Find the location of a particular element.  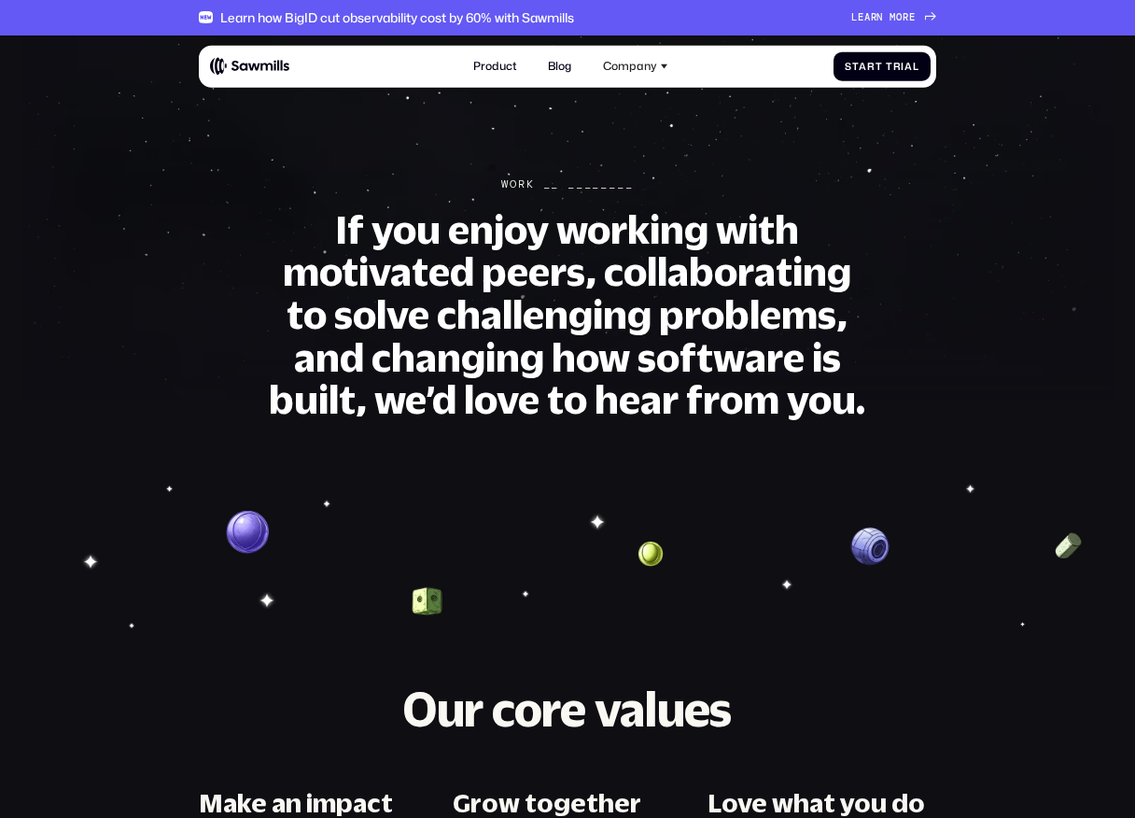

span: S is located at coordinates (849, 65).